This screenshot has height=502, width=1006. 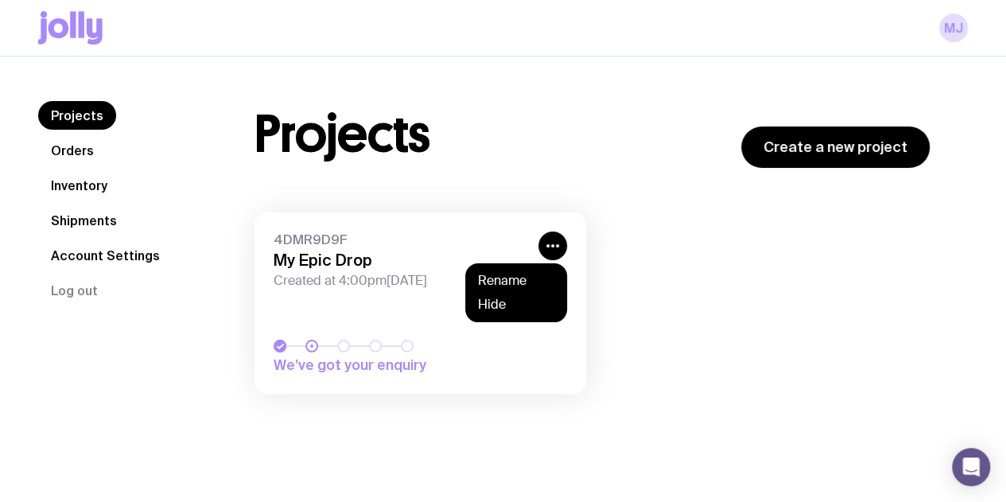 I want to click on button: Log out, so click(x=74, y=290).